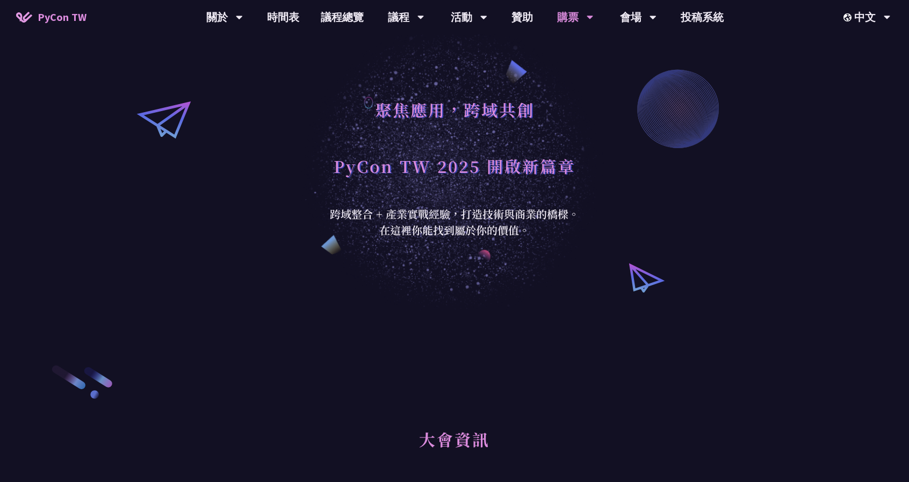 The height and width of the screenshot is (482, 909). I want to click on h1: 聚焦應用，跨域共創, so click(454, 110).